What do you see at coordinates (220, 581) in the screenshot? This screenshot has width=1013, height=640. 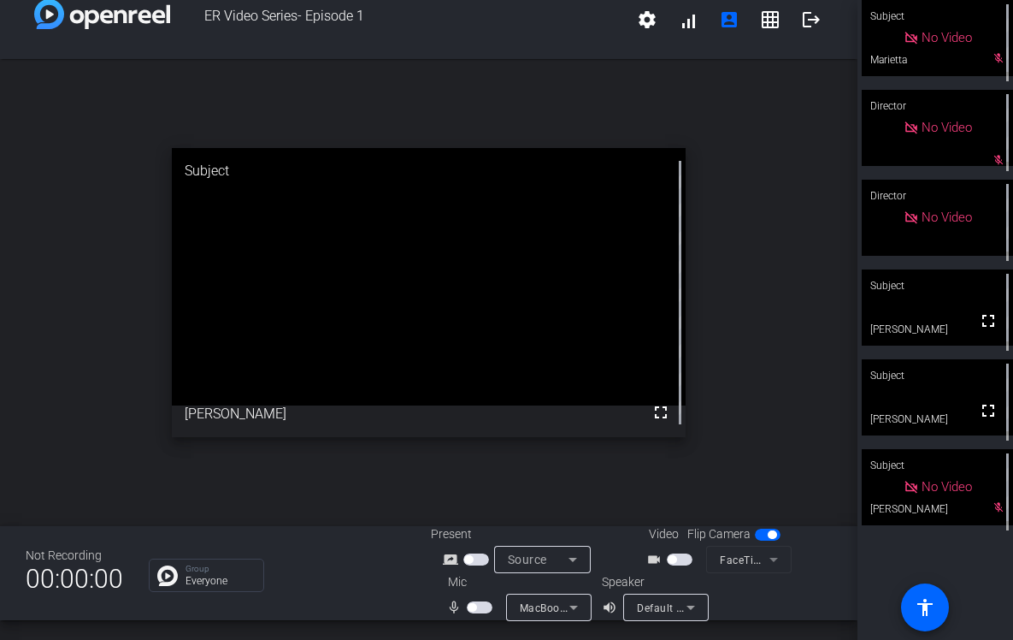 I see `p: Everyone` at bounding box center [220, 581].